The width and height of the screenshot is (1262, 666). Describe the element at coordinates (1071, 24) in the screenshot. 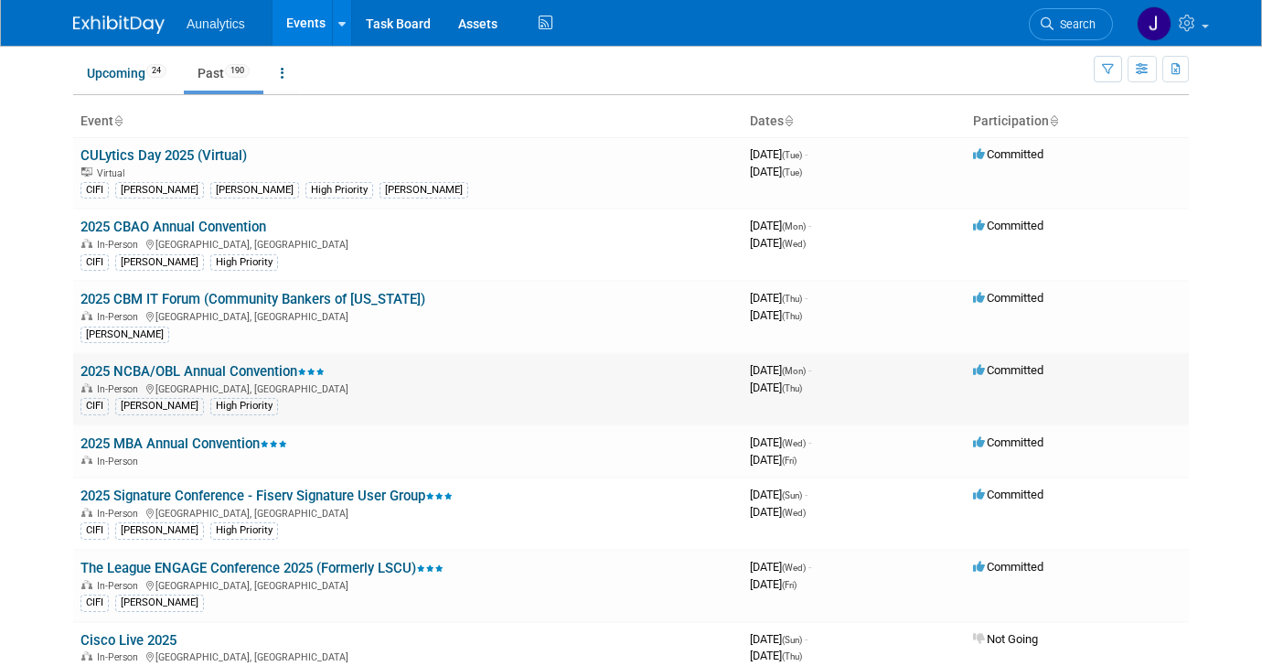

I see `a: Search` at that location.